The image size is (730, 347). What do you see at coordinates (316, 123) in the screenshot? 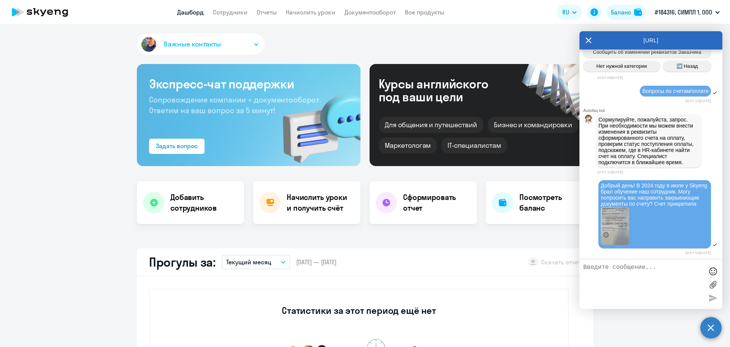
I see `img: bg-img` at bounding box center [316, 123].